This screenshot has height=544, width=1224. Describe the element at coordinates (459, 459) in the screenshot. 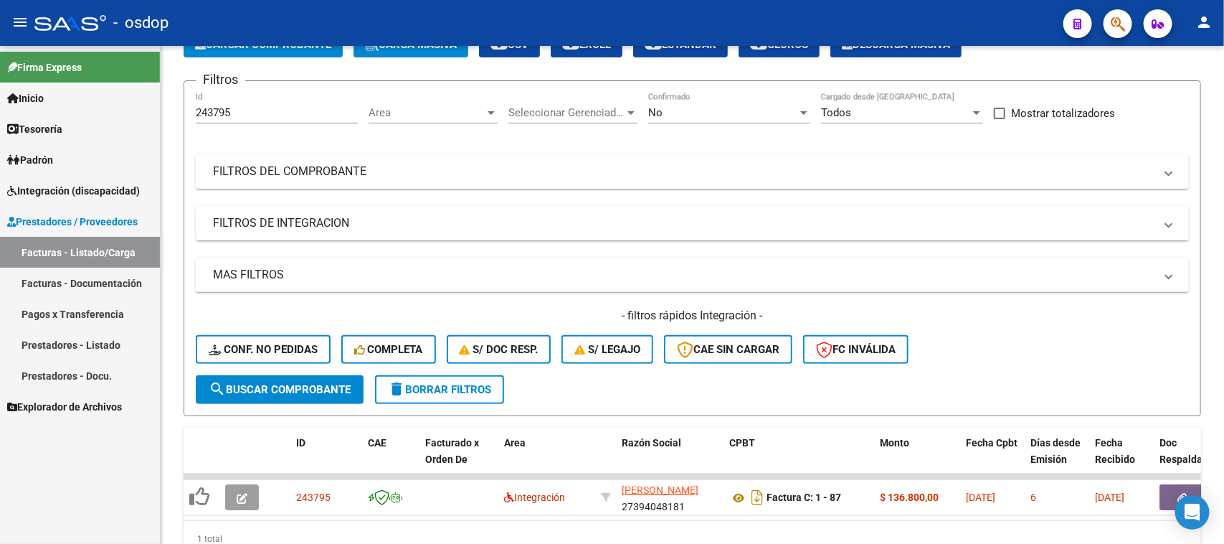

I see `datatable-header-cell: Facturado x Orden De` at that location.